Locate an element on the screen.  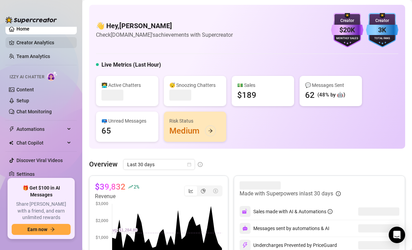
span: thunderbolt is located at coordinates (12, 129).